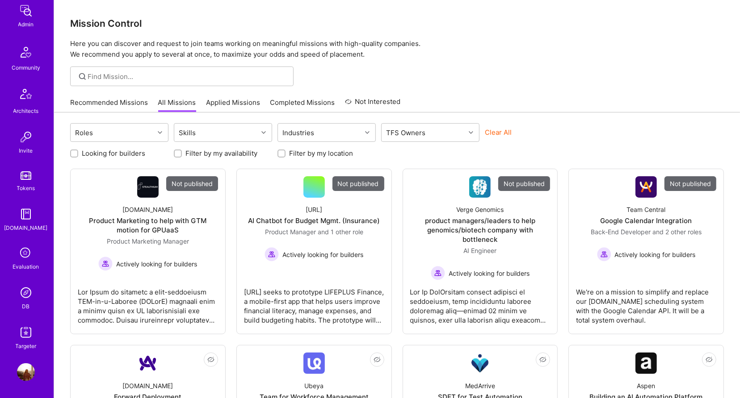 This screenshot has height=398, width=740. I want to click on label: Looking for builders, so click(113, 153).